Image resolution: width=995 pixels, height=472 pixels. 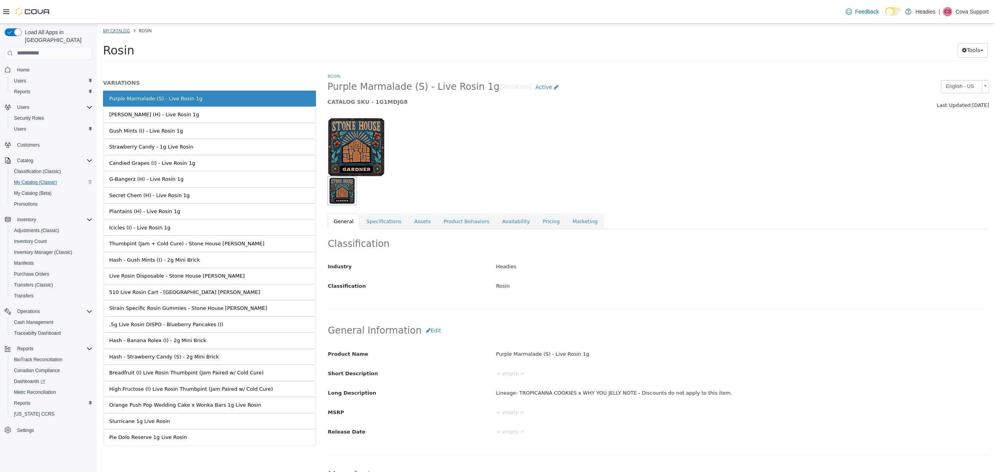 I want to click on span: Operations, so click(x=53, y=311).